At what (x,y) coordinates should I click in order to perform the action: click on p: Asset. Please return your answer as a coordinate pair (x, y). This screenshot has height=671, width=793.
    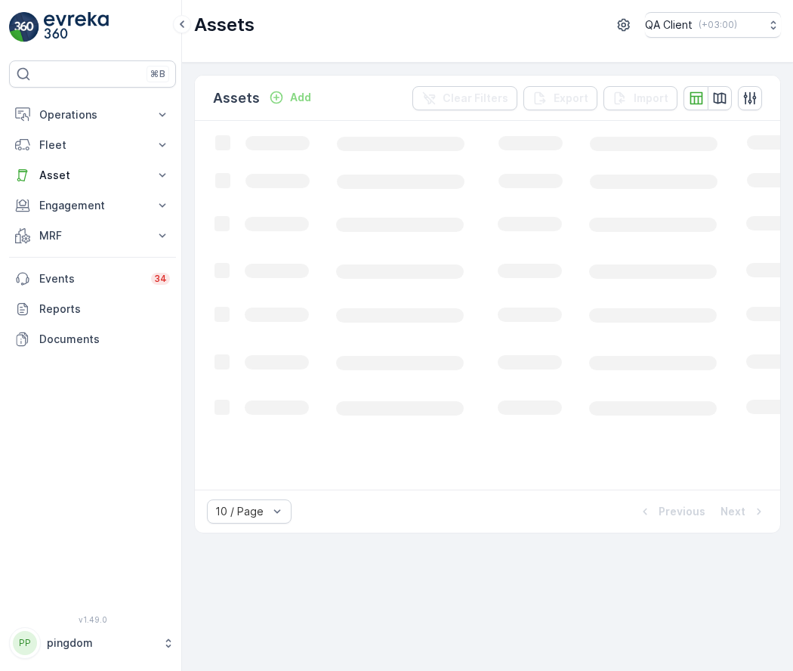
    Looking at the image, I should click on (92, 175).